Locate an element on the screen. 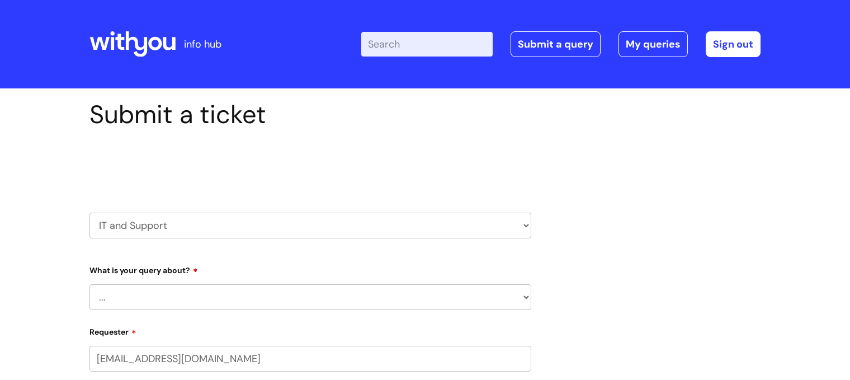 The image size is (850, 380). p: info hub is located at coordinates (202, 44).